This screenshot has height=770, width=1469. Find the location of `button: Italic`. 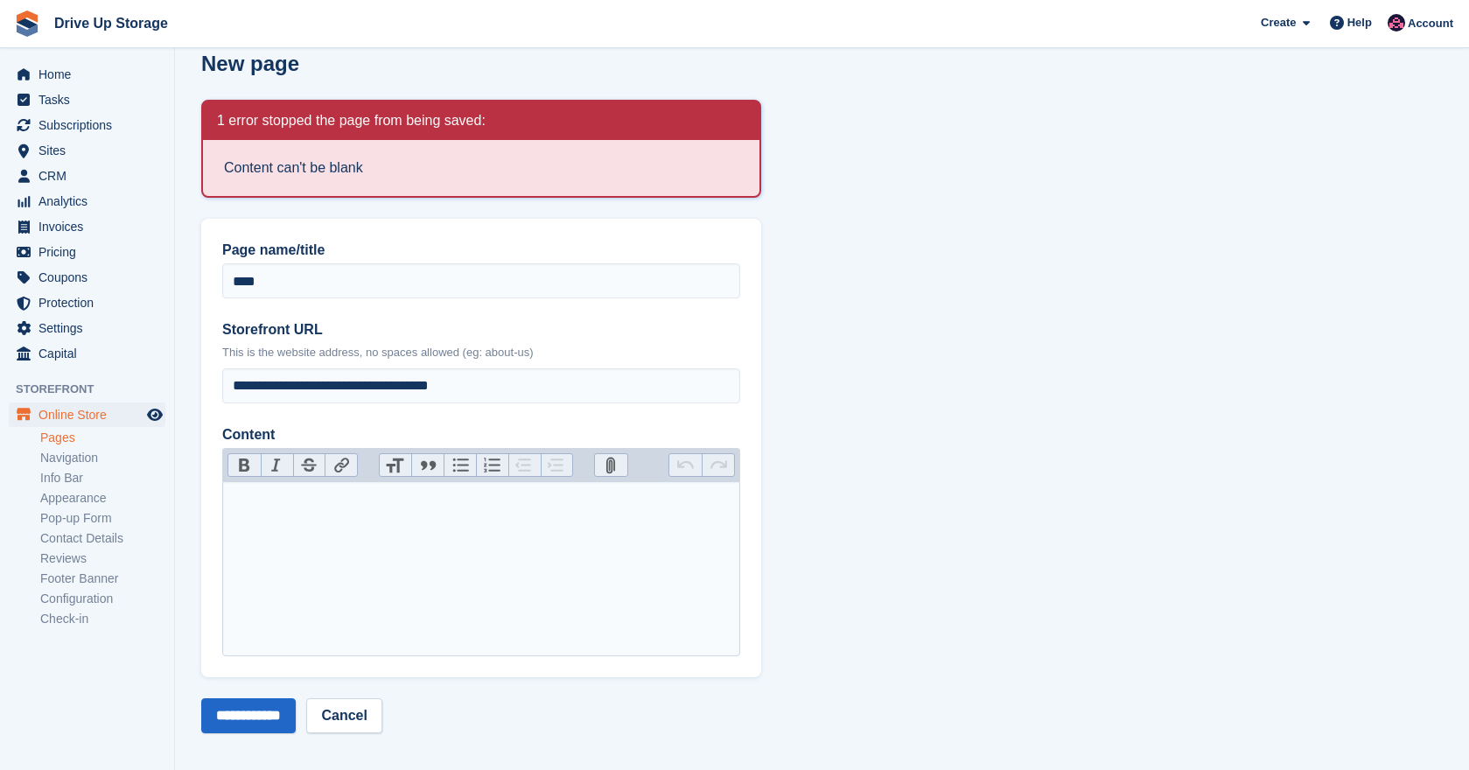

button: Italic is located at coordinates (276, 465).